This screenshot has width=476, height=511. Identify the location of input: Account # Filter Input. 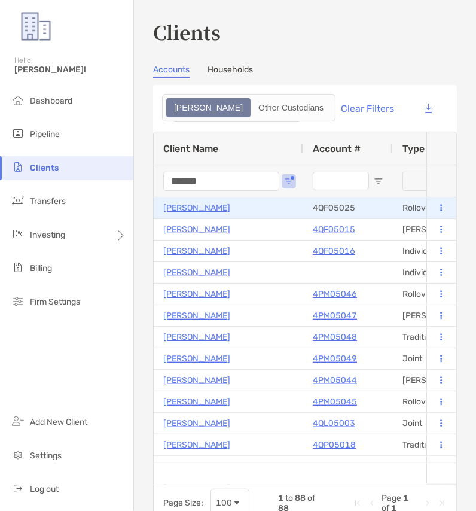
(341, 181).